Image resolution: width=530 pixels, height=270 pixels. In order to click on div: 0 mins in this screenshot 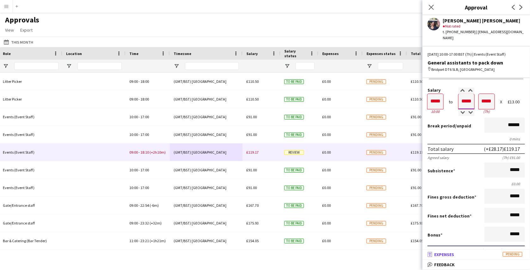, I will do `click(476, 139)`.